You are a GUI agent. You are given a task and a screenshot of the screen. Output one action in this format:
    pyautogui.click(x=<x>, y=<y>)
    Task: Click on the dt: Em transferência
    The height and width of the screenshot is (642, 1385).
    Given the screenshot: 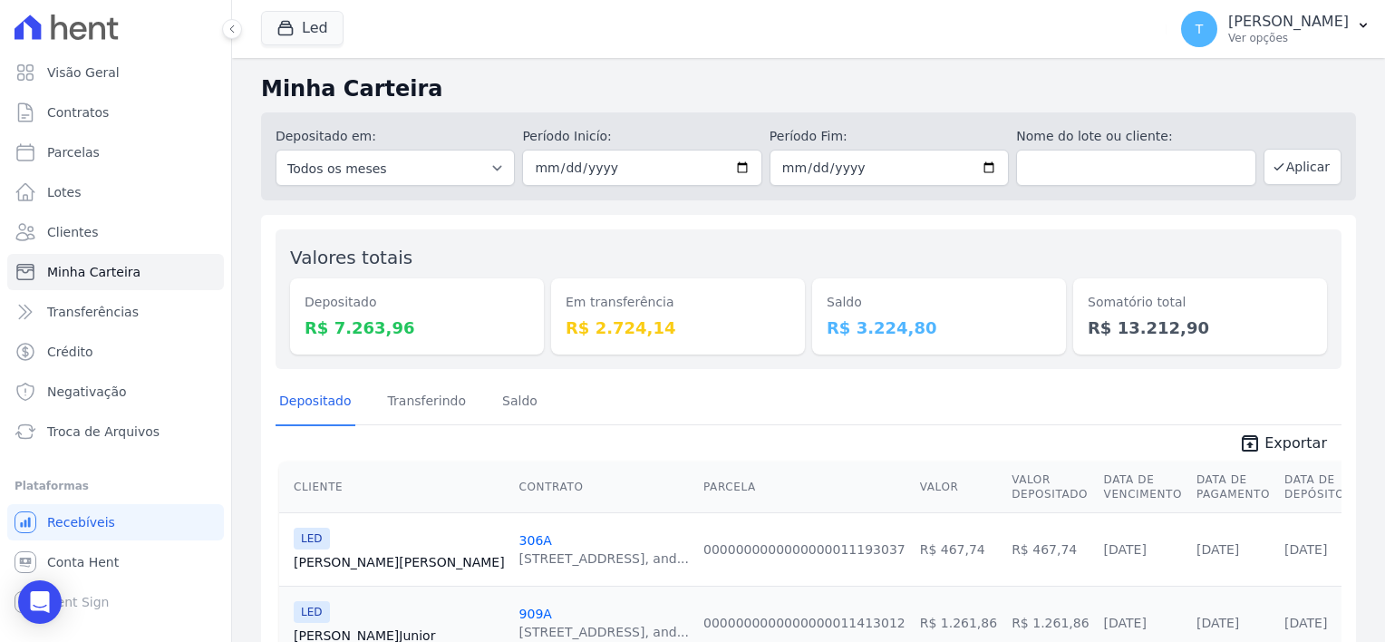 What is the action you would take?
    pyautogui.click(x=678, y=302)
    